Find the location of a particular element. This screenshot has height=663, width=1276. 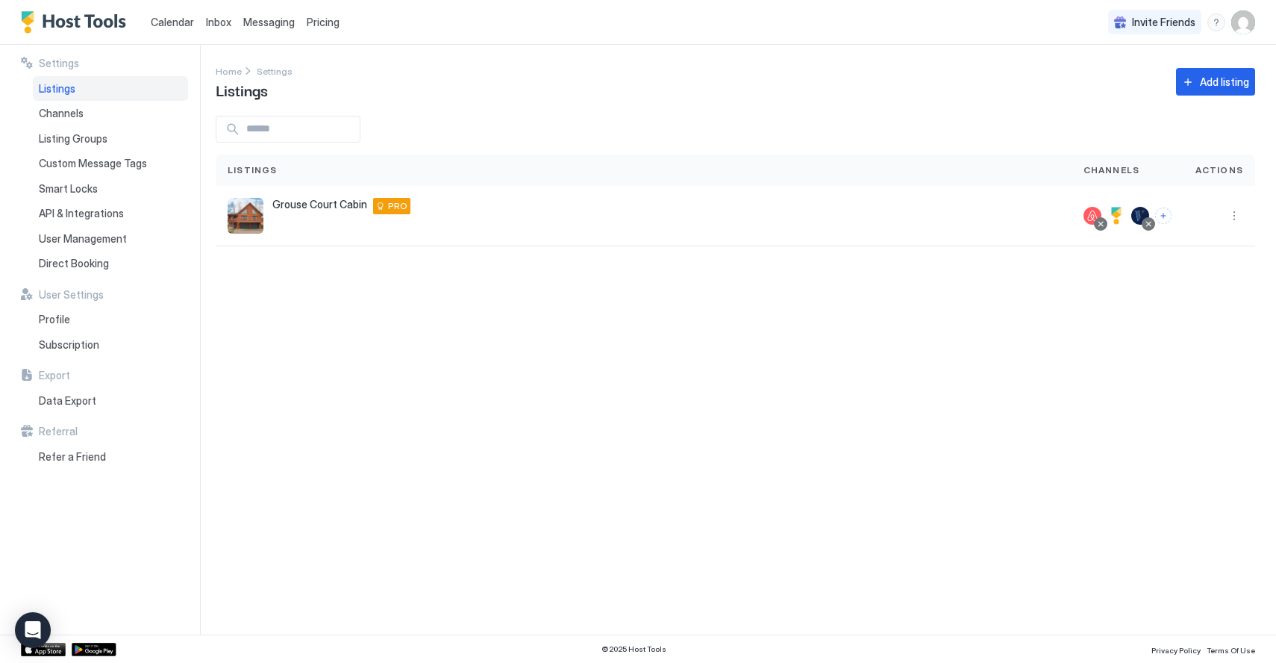

span: Grouse Court Cabin is located at coordinates (319, 204).